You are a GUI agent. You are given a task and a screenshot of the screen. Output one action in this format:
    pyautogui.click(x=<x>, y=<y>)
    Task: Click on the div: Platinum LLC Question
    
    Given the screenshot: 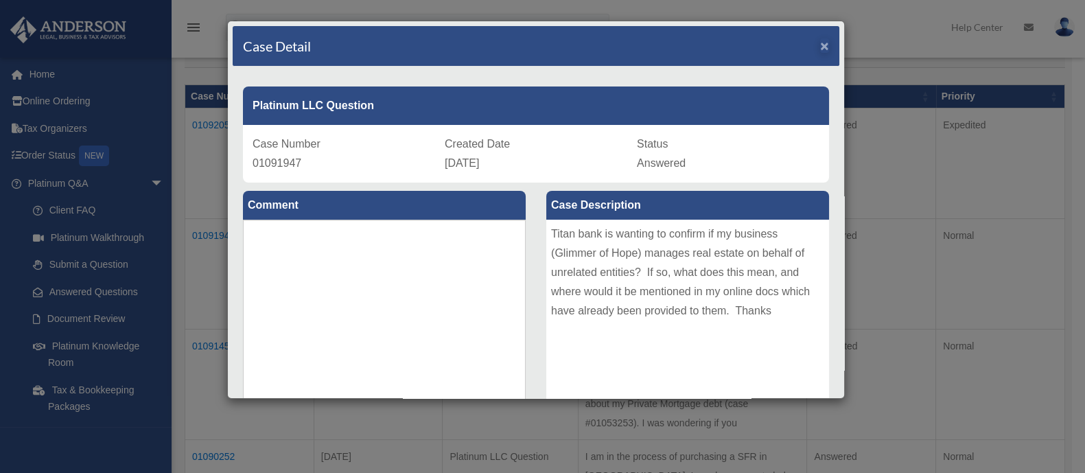 What is the action you would take?
    pyautogui.click(x=536, y=106)
    